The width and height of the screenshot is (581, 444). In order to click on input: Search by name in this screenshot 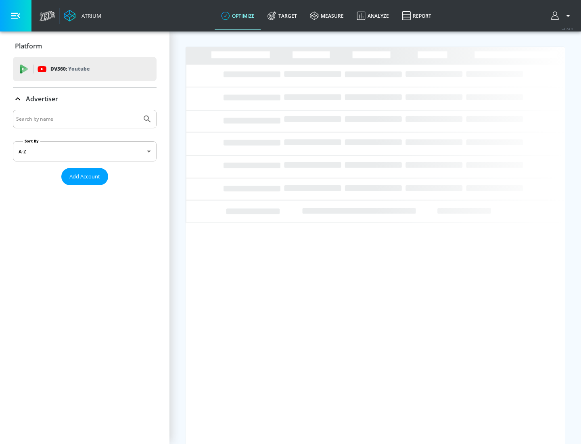, I will do `click(77, 119)`.